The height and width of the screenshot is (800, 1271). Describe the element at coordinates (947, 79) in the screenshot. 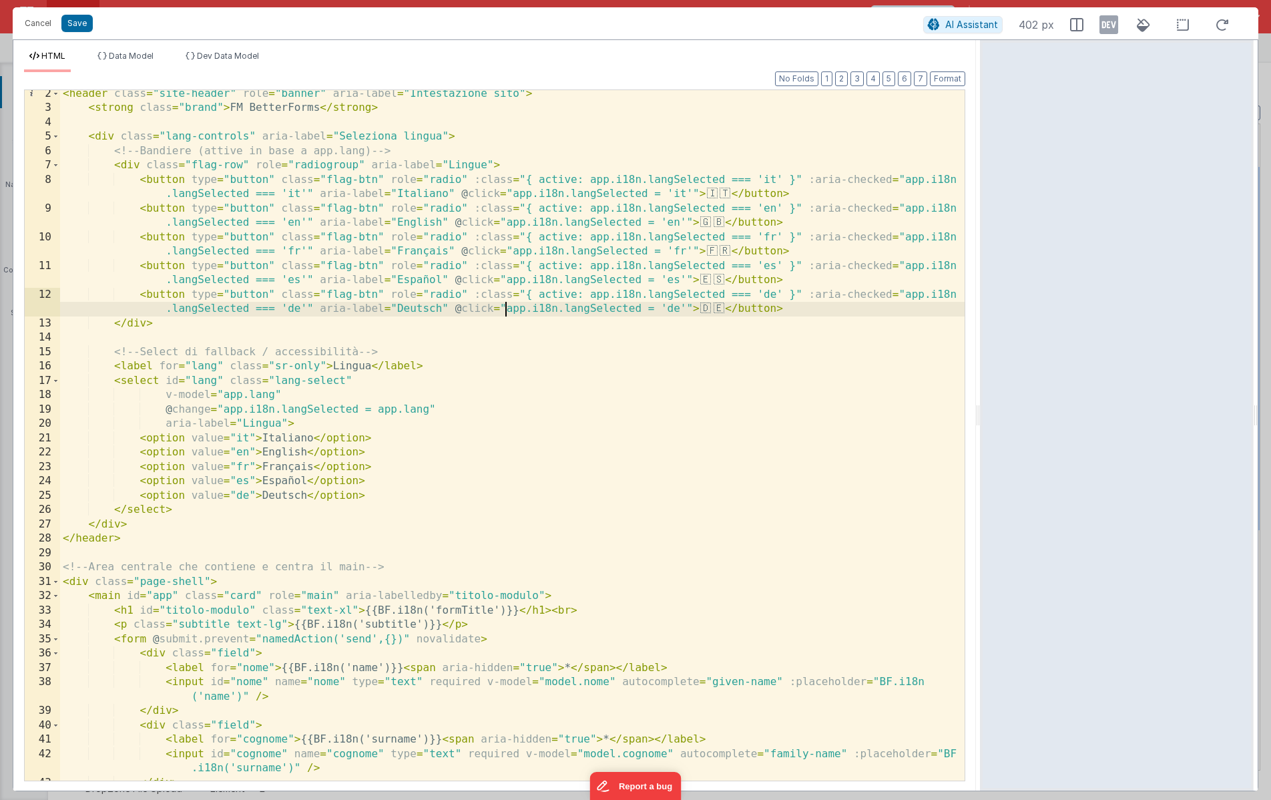

I see `button: Format` at that location.